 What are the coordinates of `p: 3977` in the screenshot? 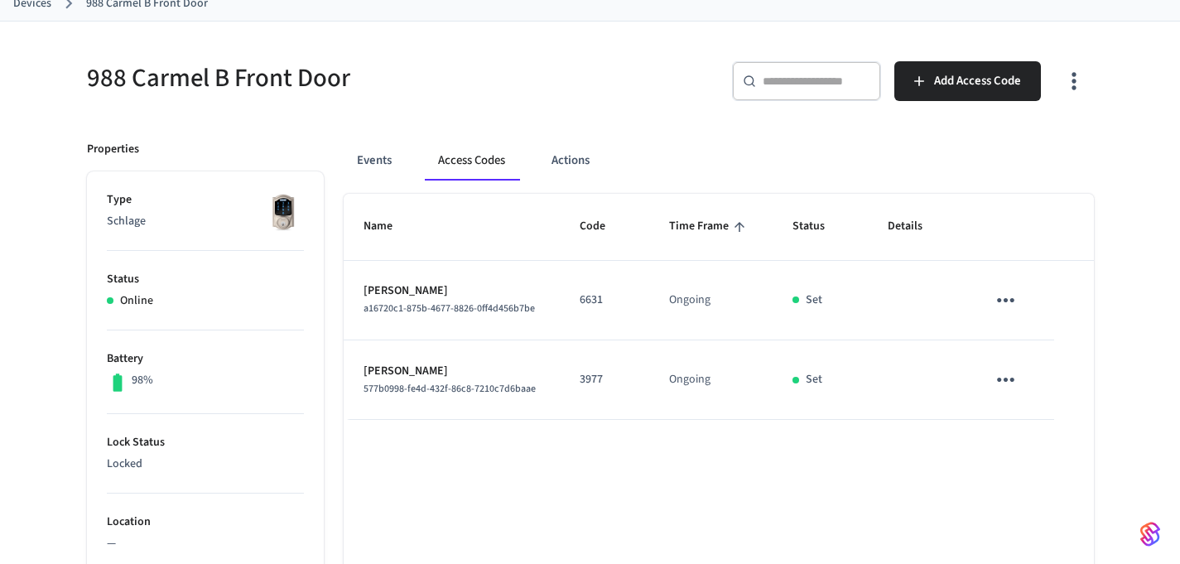 It's located at (604, 379).